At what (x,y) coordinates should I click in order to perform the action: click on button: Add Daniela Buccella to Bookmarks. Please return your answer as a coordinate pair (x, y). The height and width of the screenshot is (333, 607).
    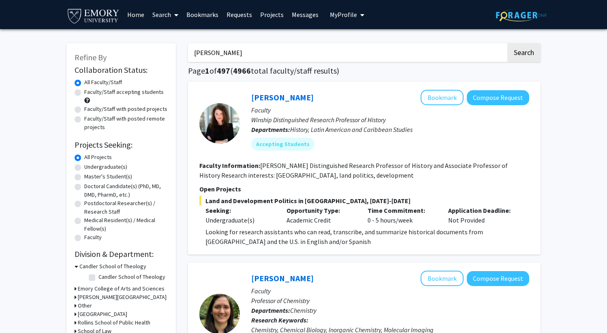
    Looking at the image, I should click on (442, 279).